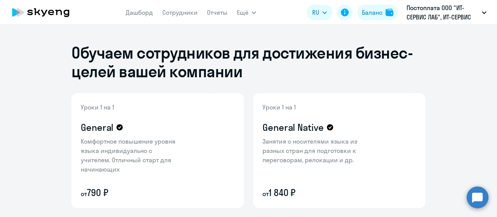 The image size is (497, 217). I want to click on h1: Обучаем сотрудников для достижения бизнес-целей вашей компании, so click(248, 62).